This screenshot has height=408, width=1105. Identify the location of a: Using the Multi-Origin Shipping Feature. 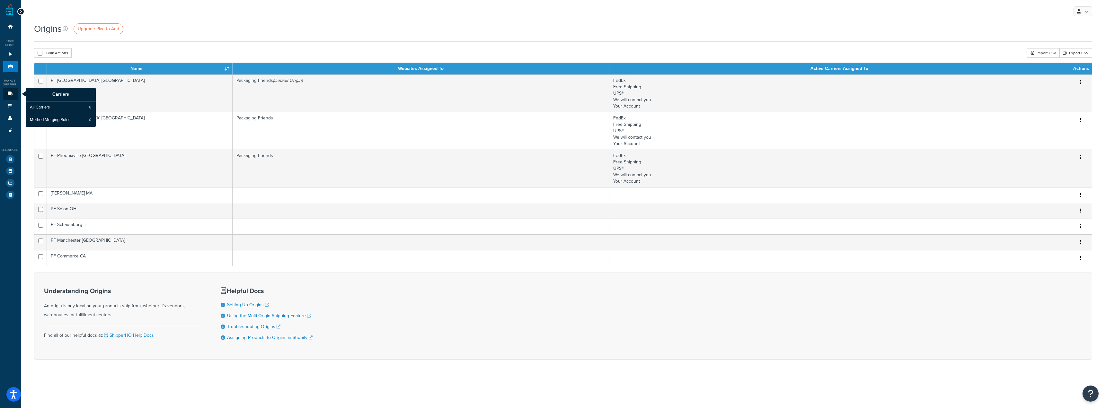
(269, 316).